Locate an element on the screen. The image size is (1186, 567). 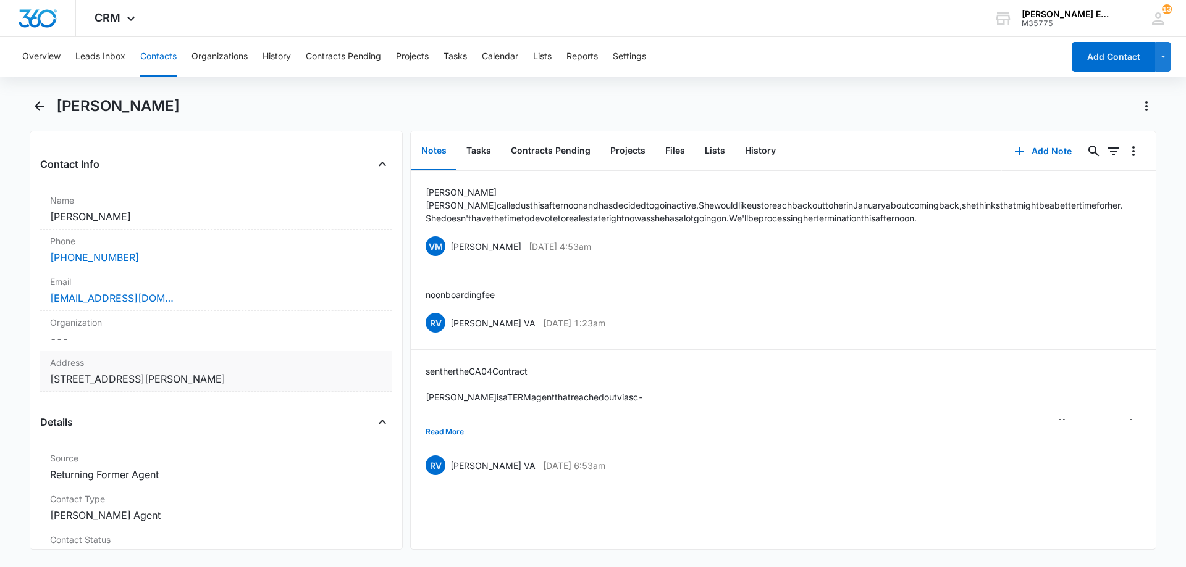
label: Email is located at coordinates (216, 282).